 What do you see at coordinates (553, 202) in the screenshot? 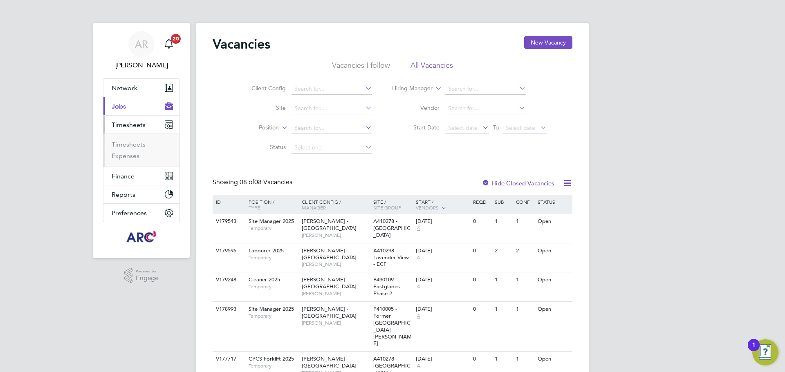
I see `div: Status` at bounding box center [553, 202].